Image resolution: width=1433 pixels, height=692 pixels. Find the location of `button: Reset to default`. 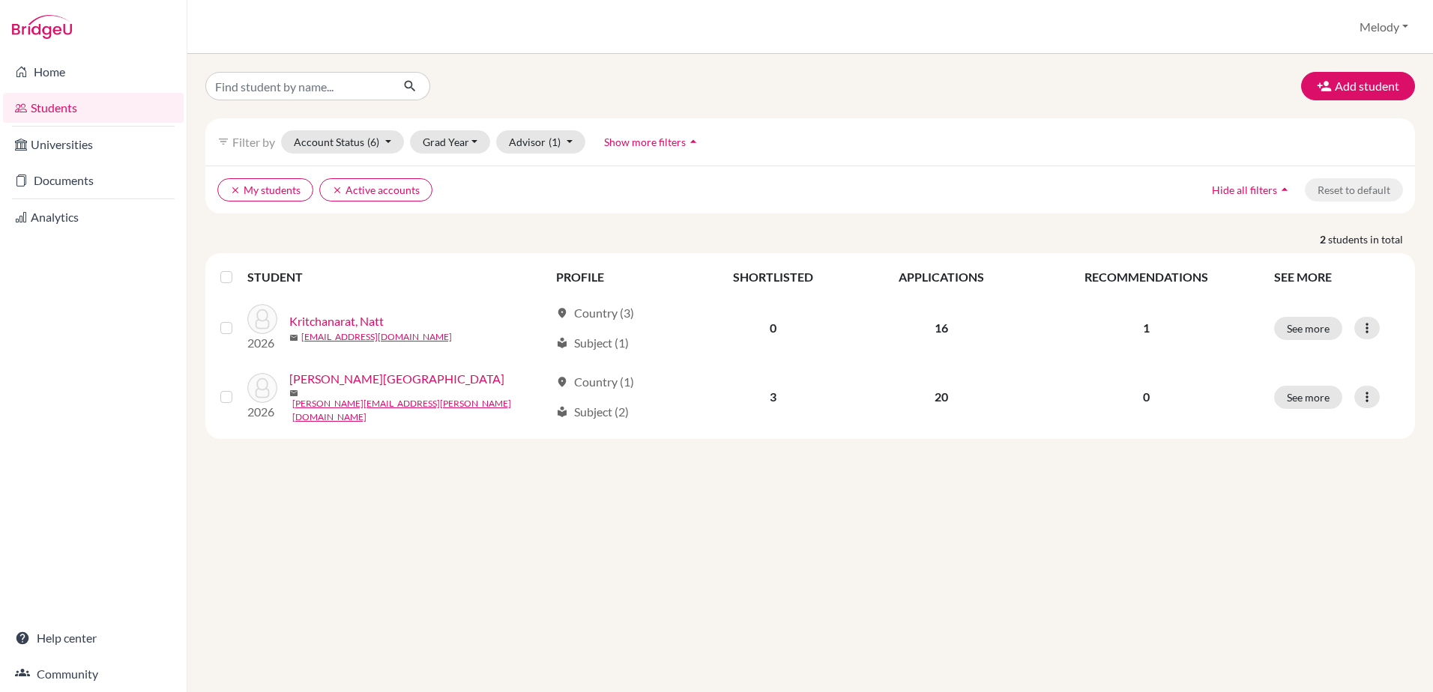

button: Reset to default is located at coordinates (1353, 190).